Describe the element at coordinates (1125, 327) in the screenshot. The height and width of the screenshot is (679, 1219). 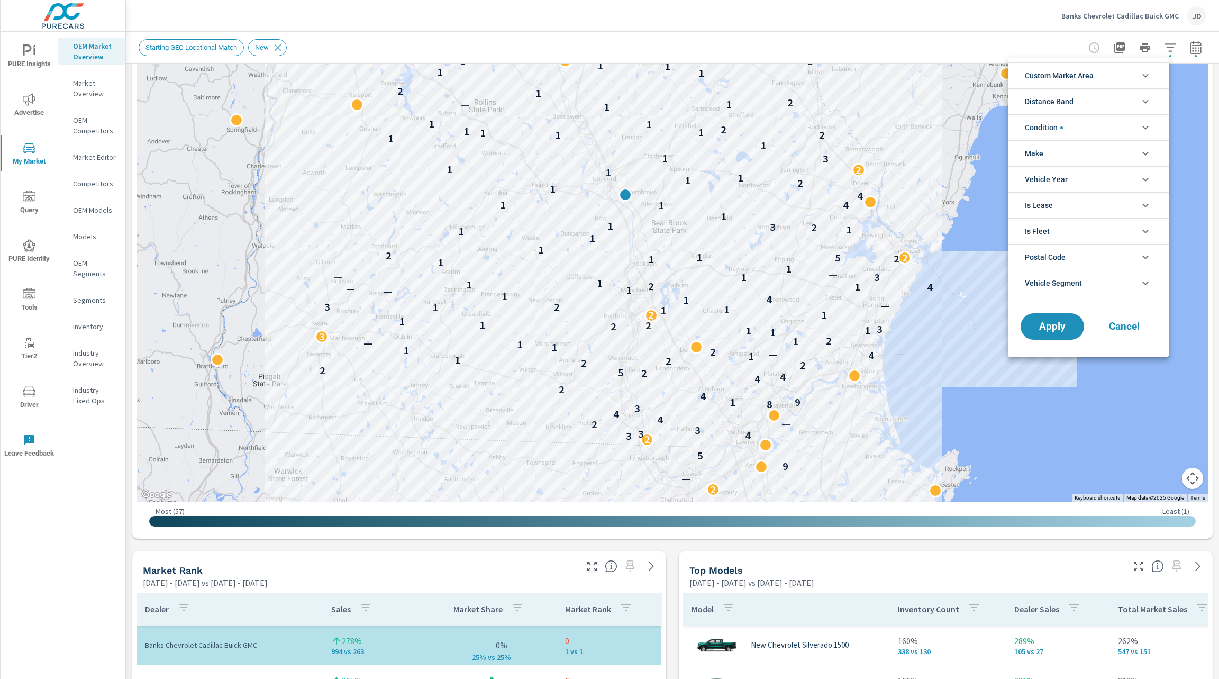
I see `span: Cancel` at that location.